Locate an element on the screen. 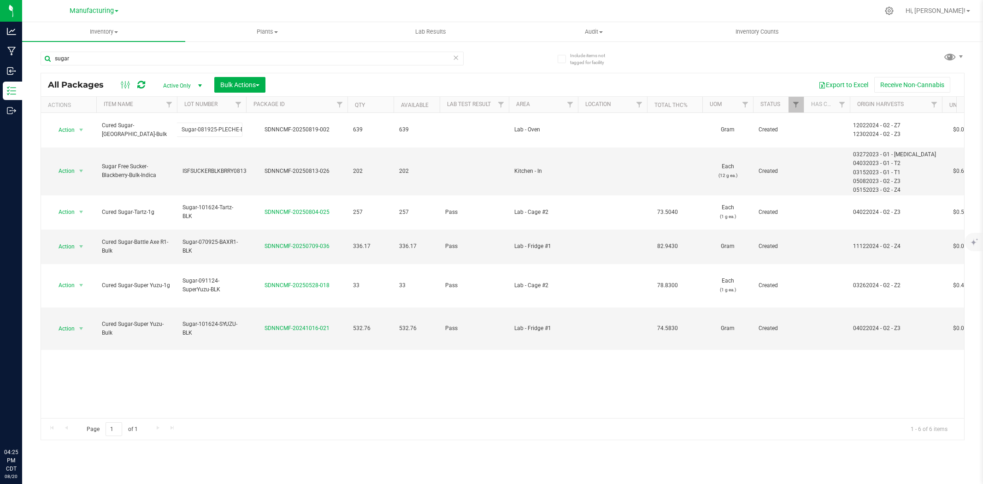 The image size is (983, 484). inline-svg: Manufacturing is located at coordinates (12, 51).